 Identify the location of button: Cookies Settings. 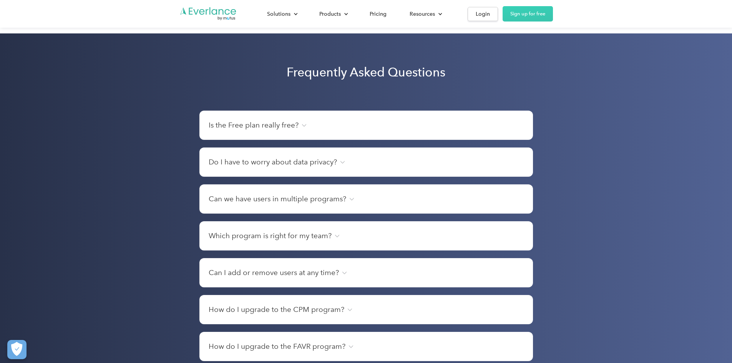
(17, 349).